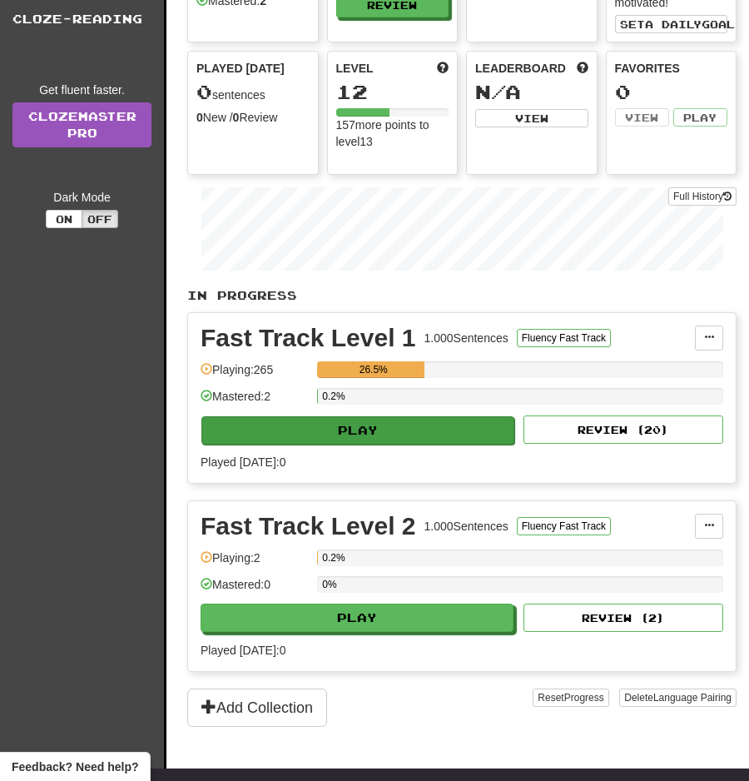  What do you see at coordinates (462, 296) in the screenshot?
I see `p: In Progress` at bounding box center [462, 296].